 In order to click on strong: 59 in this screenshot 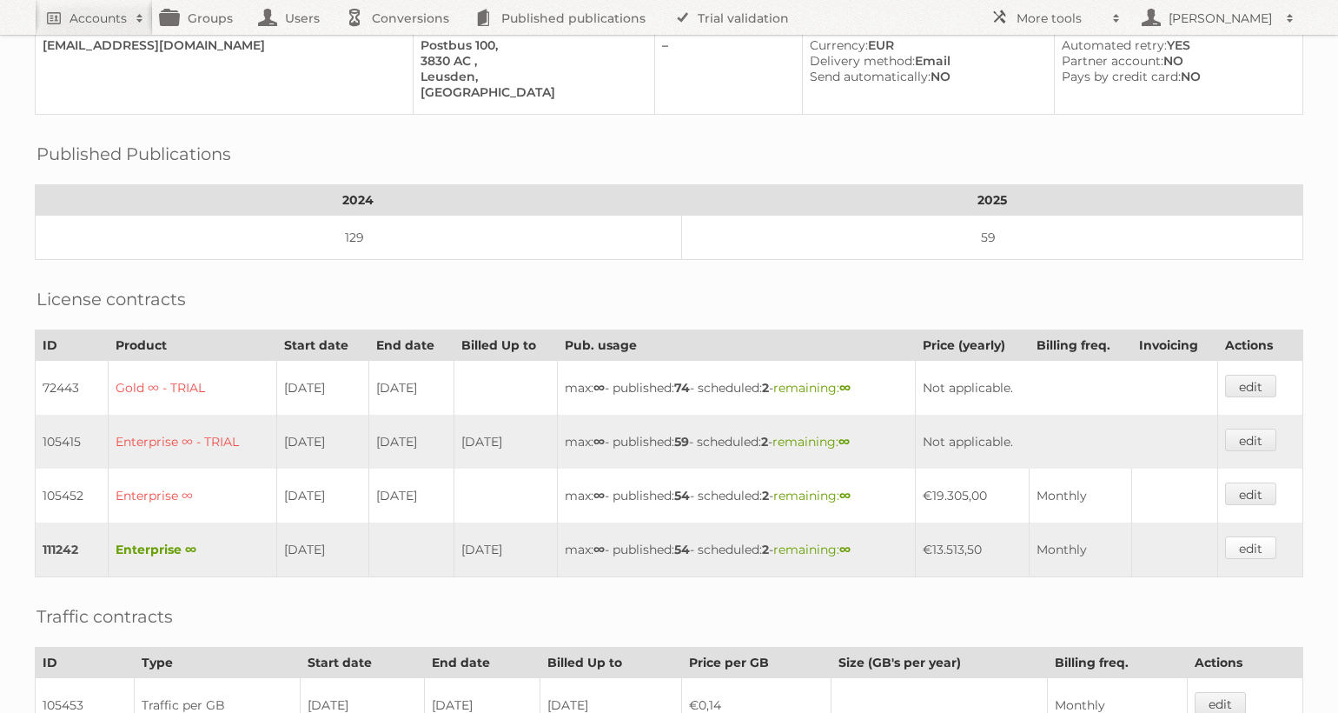, I will do `click(681, 441)`.